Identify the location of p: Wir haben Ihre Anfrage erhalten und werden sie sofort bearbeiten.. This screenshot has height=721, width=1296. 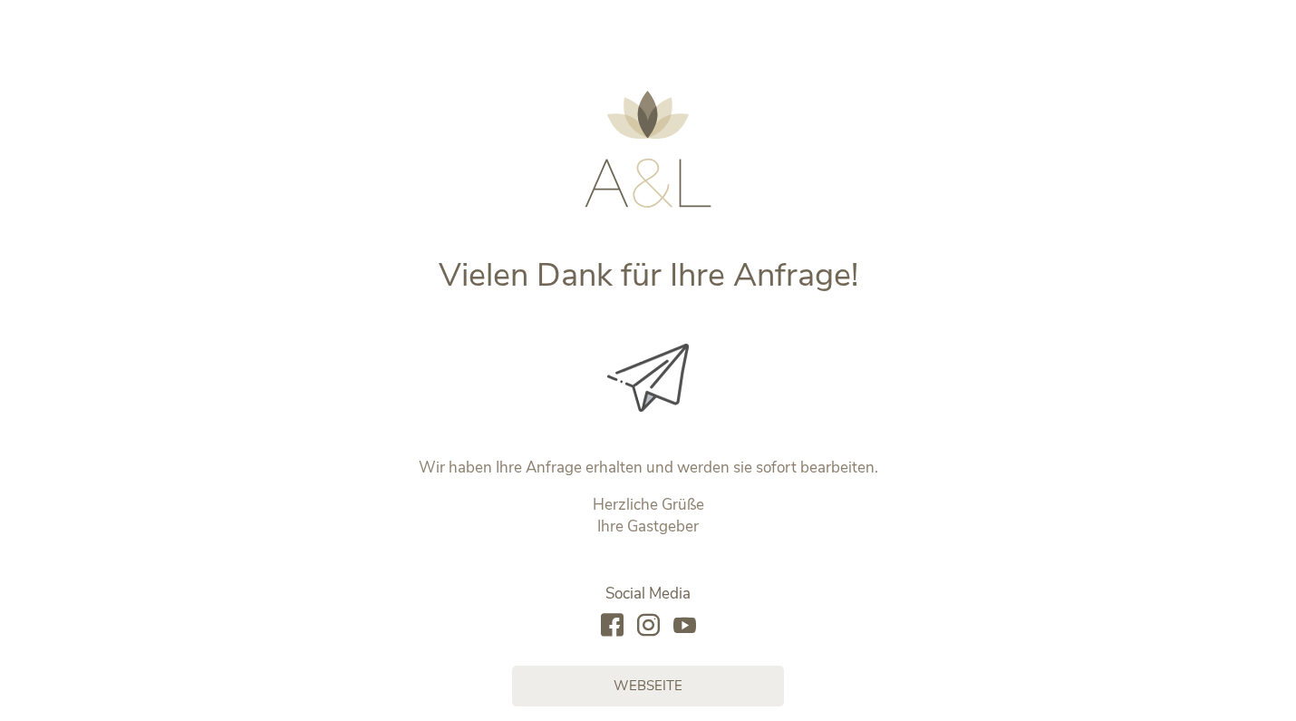
(648, 468).